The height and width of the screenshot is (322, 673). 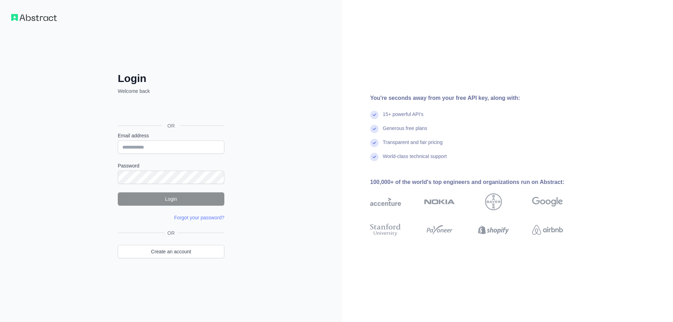 I want to click on img: airbnb, so click(x=548, y=230).